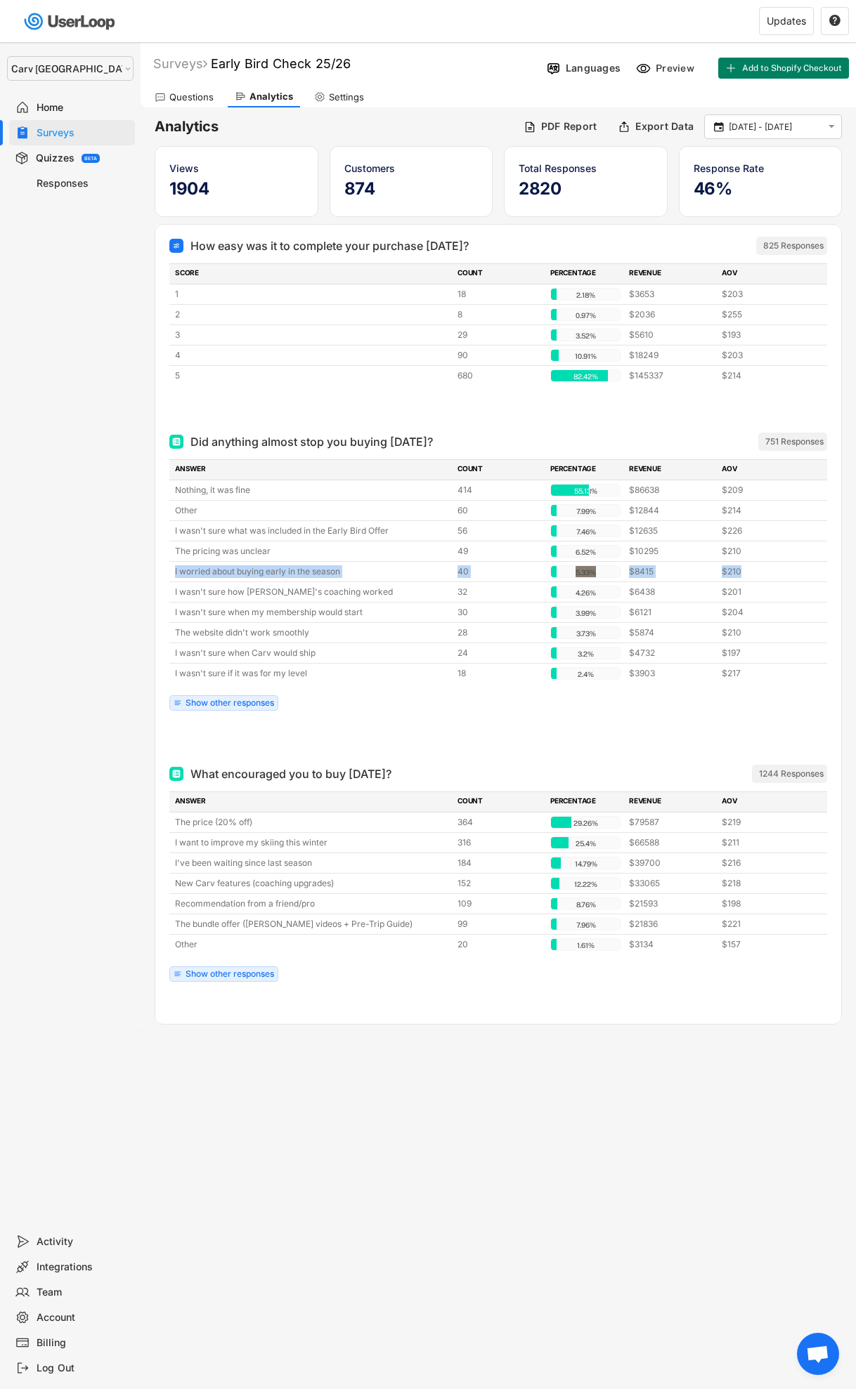  I want to click on div: 20, so click(499, 945).